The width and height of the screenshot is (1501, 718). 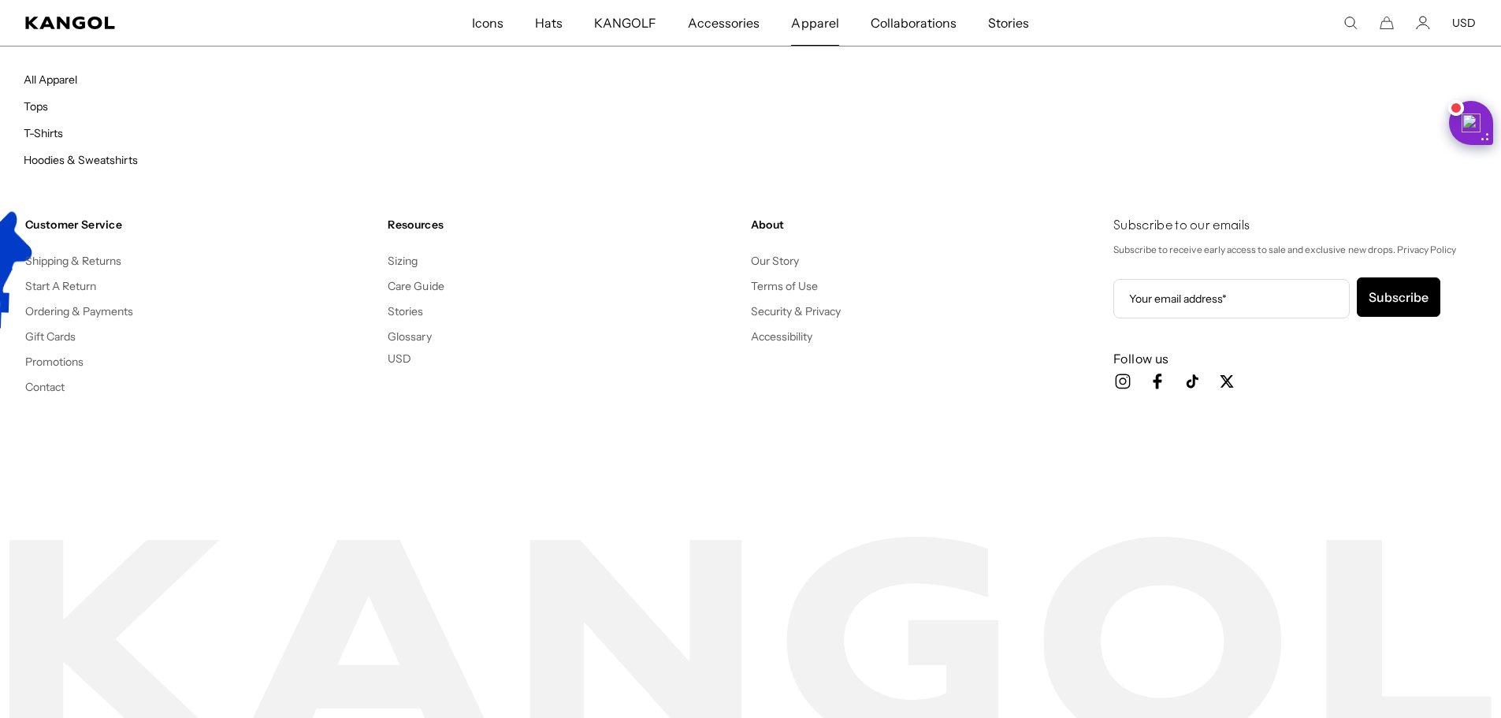 I want to click on a: Ordering & Payments, so click(x=80, y=311).